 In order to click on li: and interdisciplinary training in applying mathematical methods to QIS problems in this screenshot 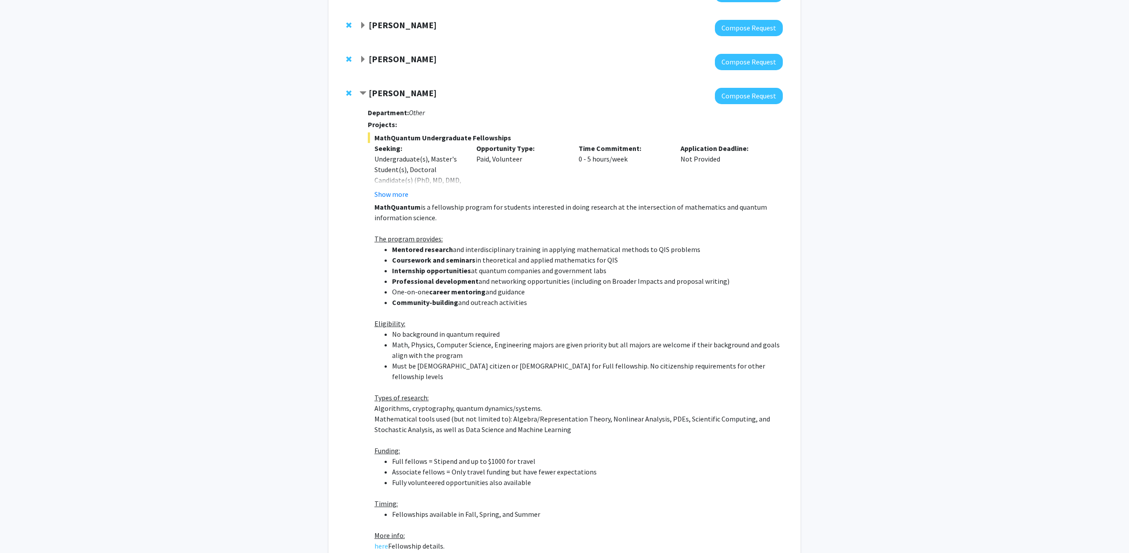, I will do `click(587, 249)`.